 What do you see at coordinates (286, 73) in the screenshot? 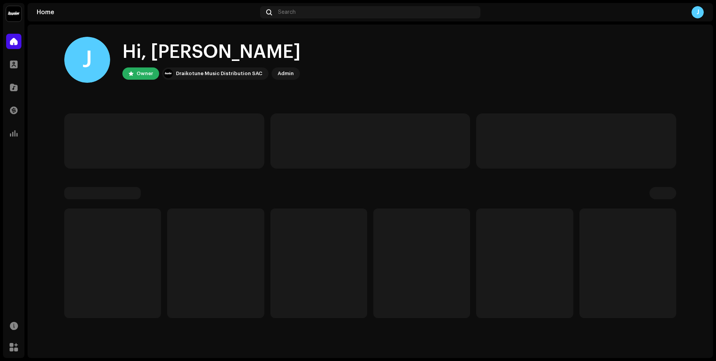
I see `div: Admin` at bounding box center [286, 73].